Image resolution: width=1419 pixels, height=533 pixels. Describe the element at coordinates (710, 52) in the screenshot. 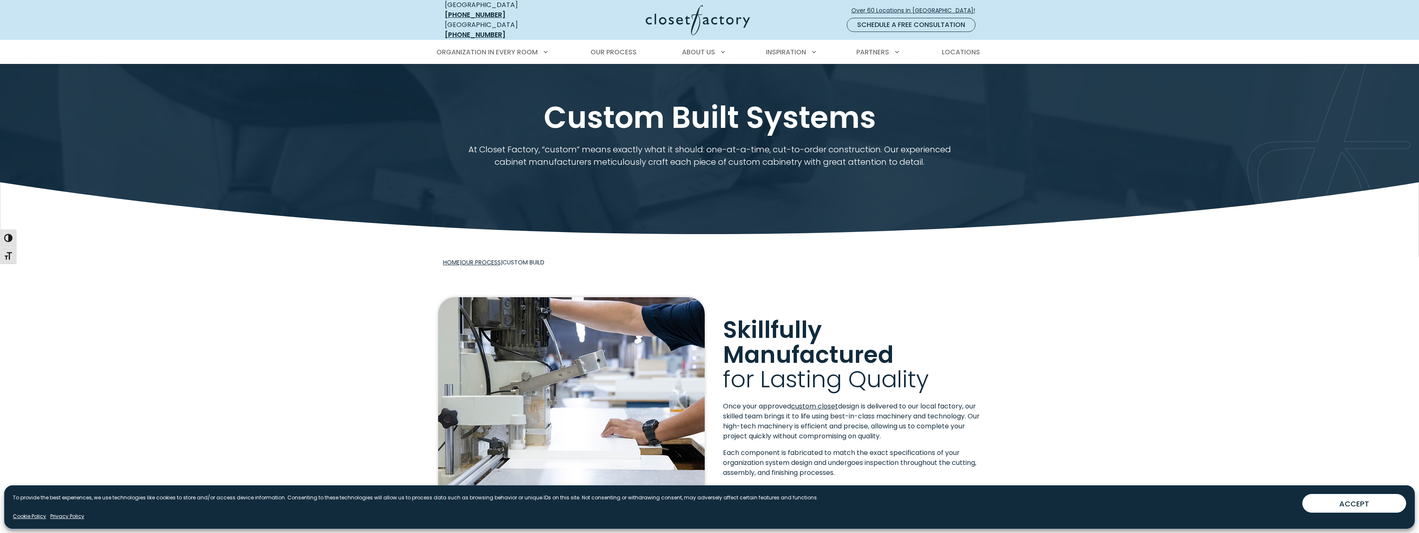

I see `nav: Primary Menu` at that location.